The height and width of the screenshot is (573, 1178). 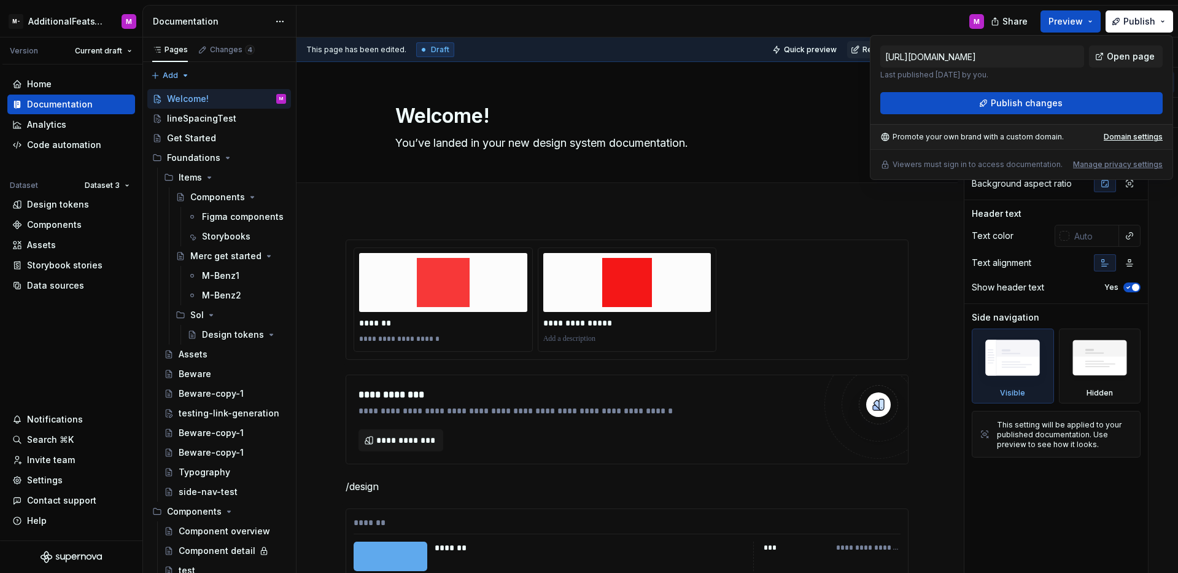 I want to click on div: Analytics, so click(x=47, y=125).